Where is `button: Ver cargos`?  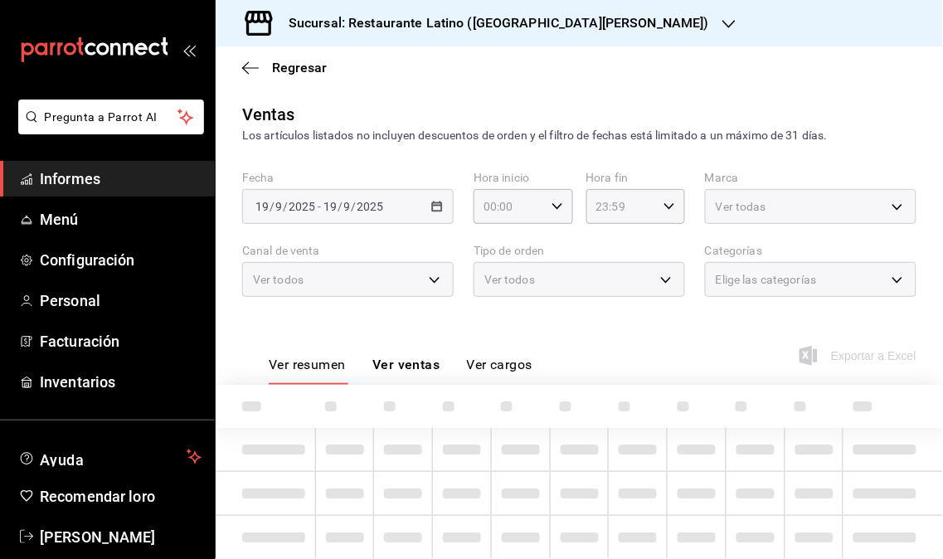
button: Ver cargos is located at coordinates (500, 371).